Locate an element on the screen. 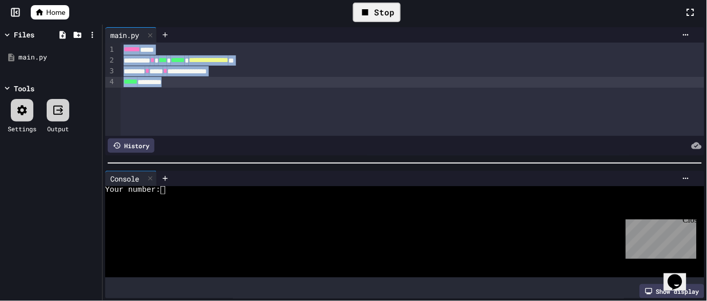 The image size is (707, 301). div: Files is located at coordinates (24, 34).